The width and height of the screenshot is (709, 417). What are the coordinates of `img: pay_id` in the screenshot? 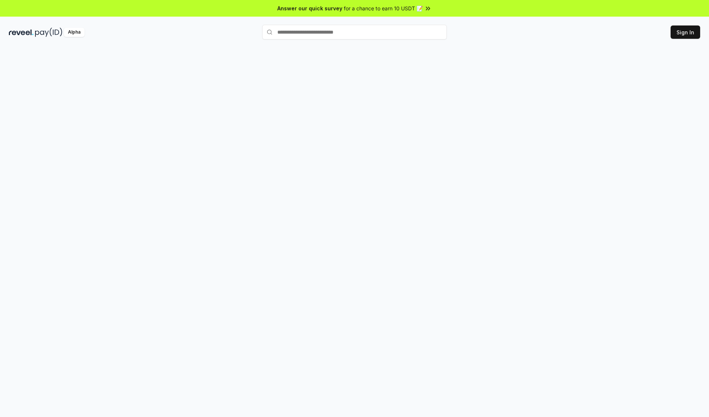 It's located at (49, 32).